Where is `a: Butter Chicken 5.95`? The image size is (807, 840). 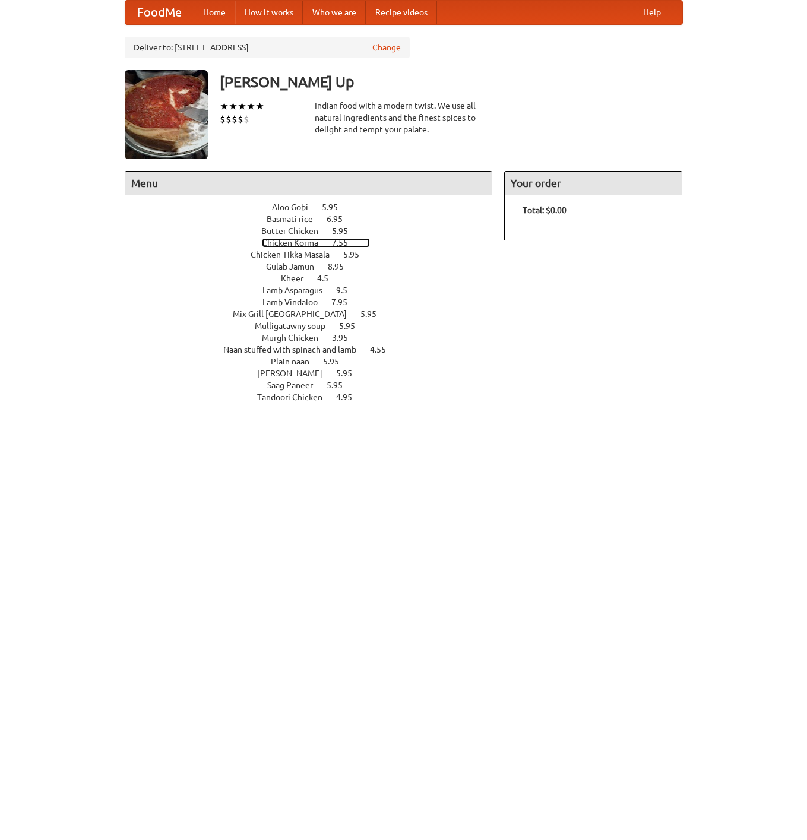
a: Butter Chicken 5.95 is located at coordinates (315, 231).